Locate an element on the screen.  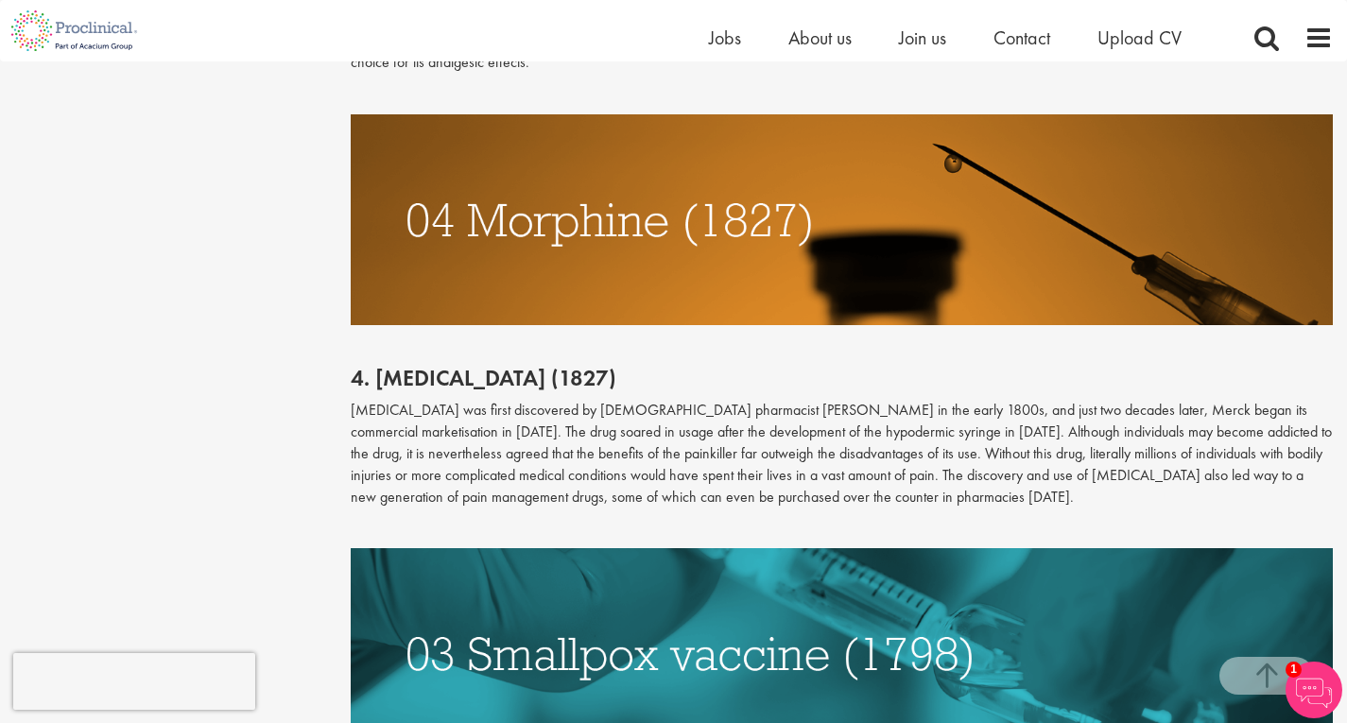
img: Chatbot is located at coordinates (1313, 690).